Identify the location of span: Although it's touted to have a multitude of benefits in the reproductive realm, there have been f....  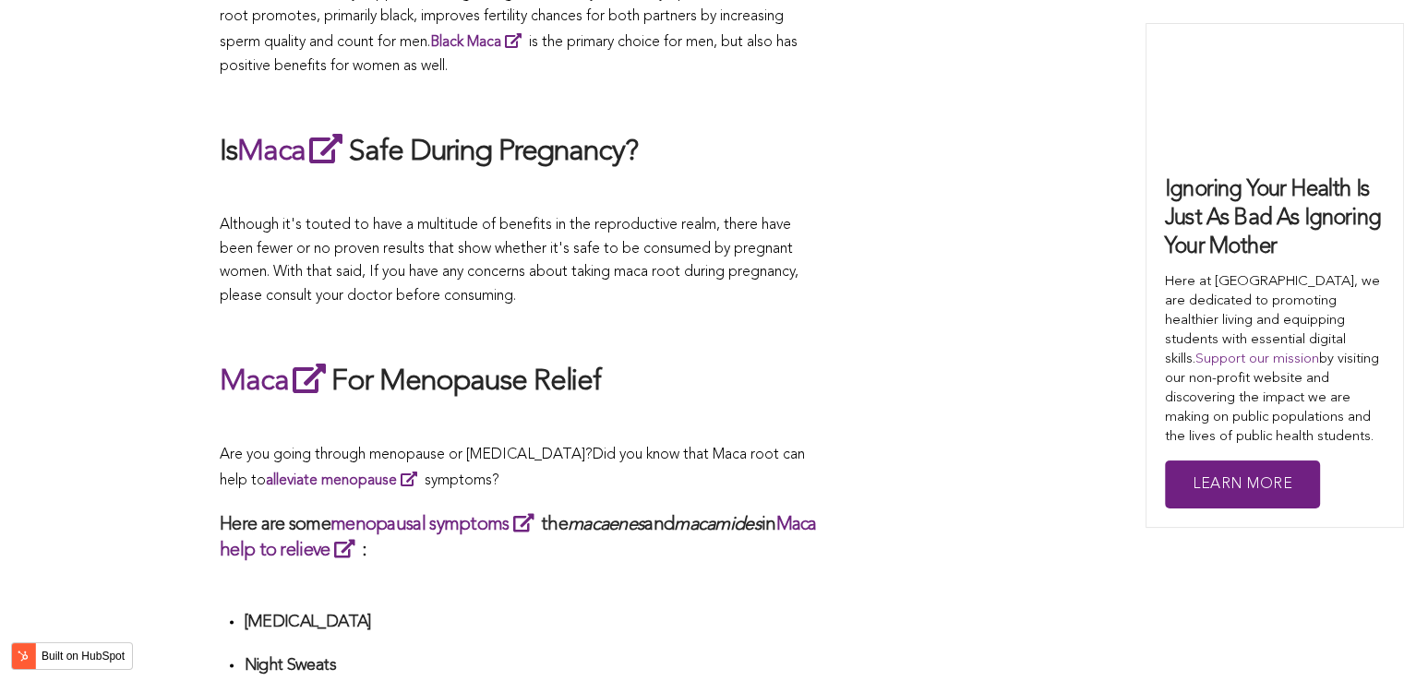
(509, 260).